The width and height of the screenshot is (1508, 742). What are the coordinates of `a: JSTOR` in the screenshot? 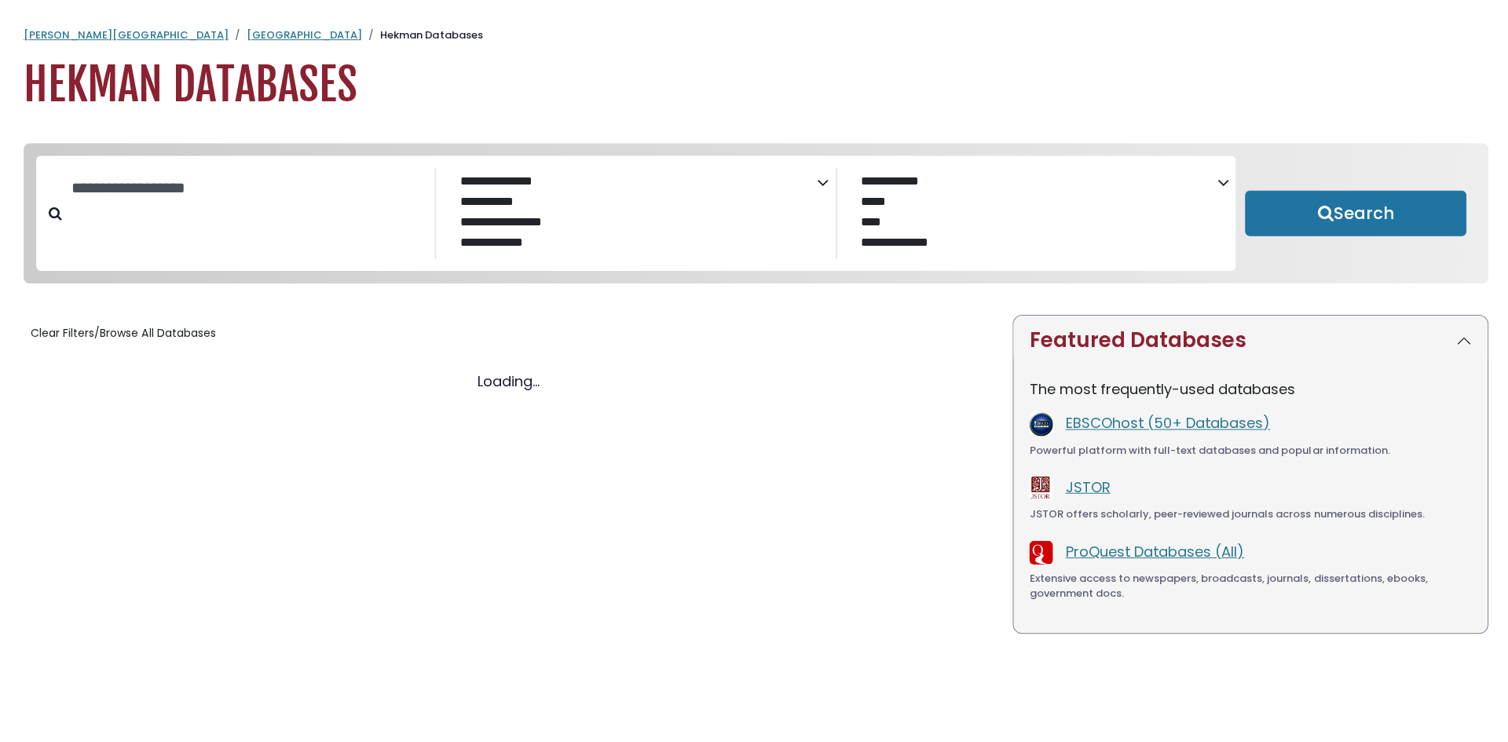 It's located at (1085, 485).